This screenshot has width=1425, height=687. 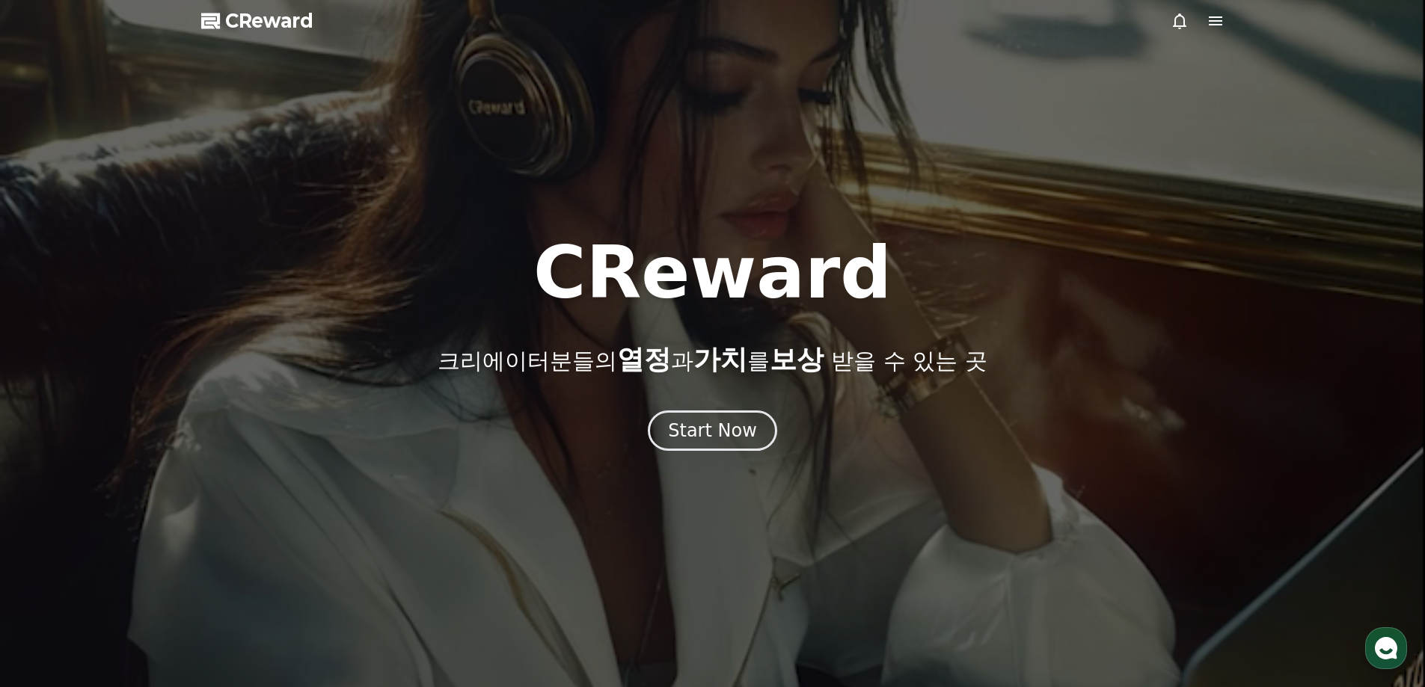 What do you see at coordinates (712, 360) in the screenshot?
I see `p: 크리에이터분들의 과 를 받을 수 있는 곳` at bounding box center [712, 360].